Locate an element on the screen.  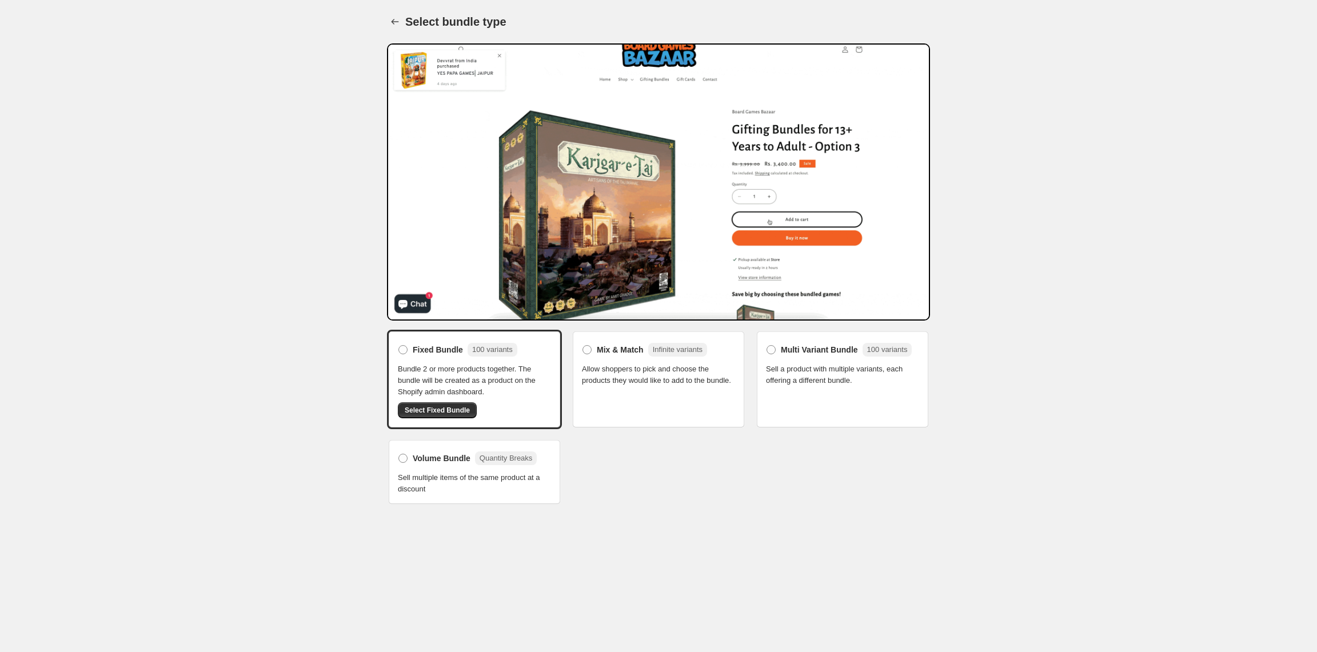
span: Sell multiple items of the same product at a discount is located at coordinates (474, 484).